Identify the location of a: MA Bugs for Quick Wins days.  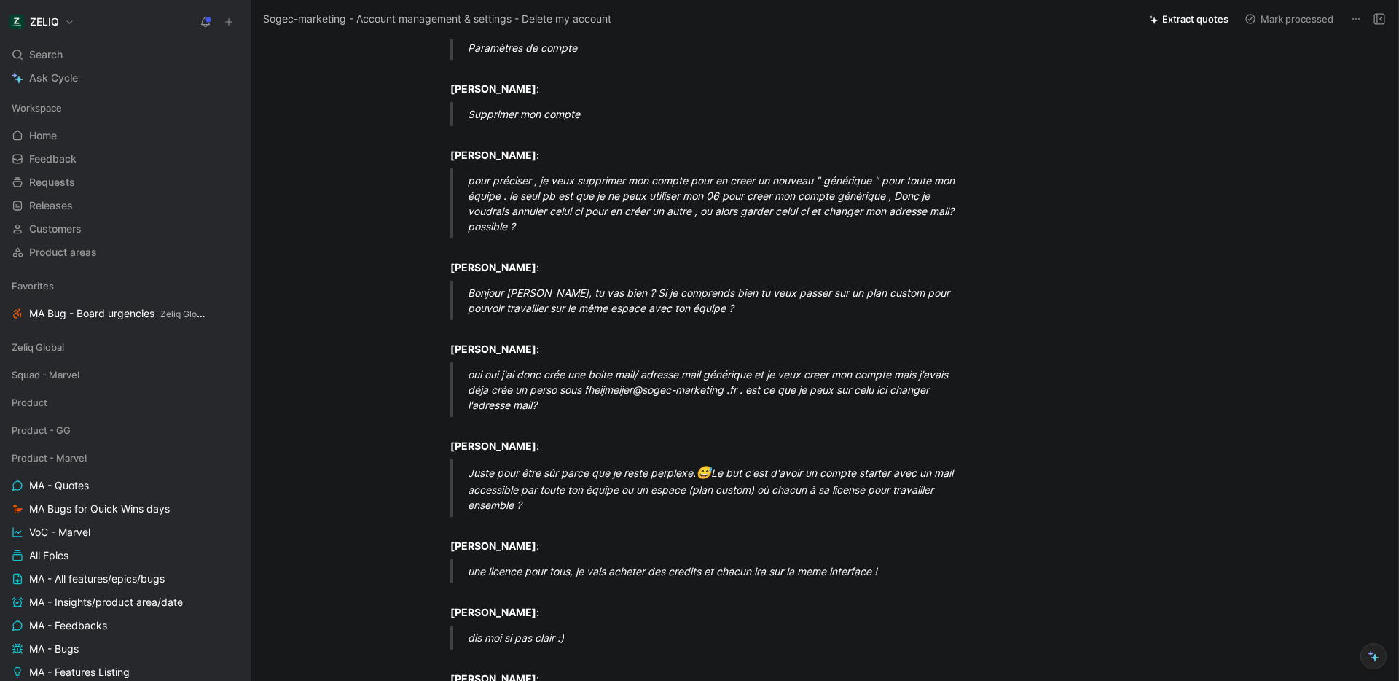
(125, 509).